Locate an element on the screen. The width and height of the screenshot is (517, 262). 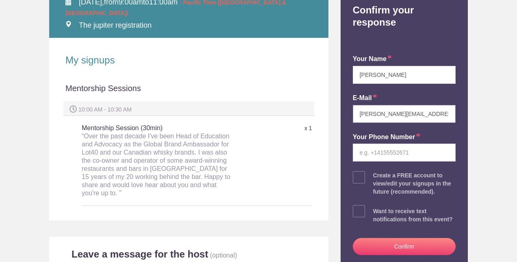
label: your name is located at coordinates (372, 59).